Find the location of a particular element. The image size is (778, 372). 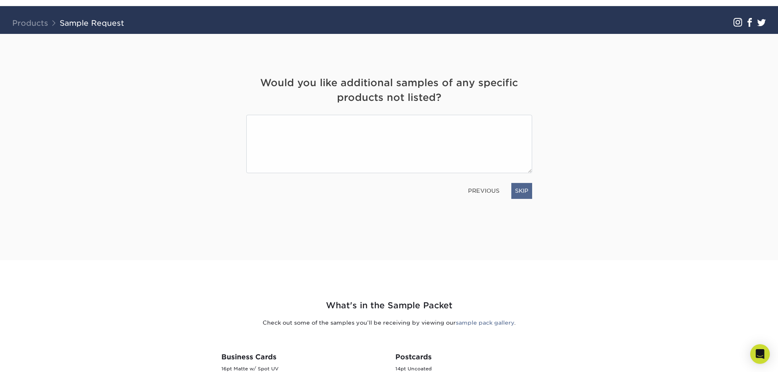

a: Sample Request is located at coordinates (92, 23).